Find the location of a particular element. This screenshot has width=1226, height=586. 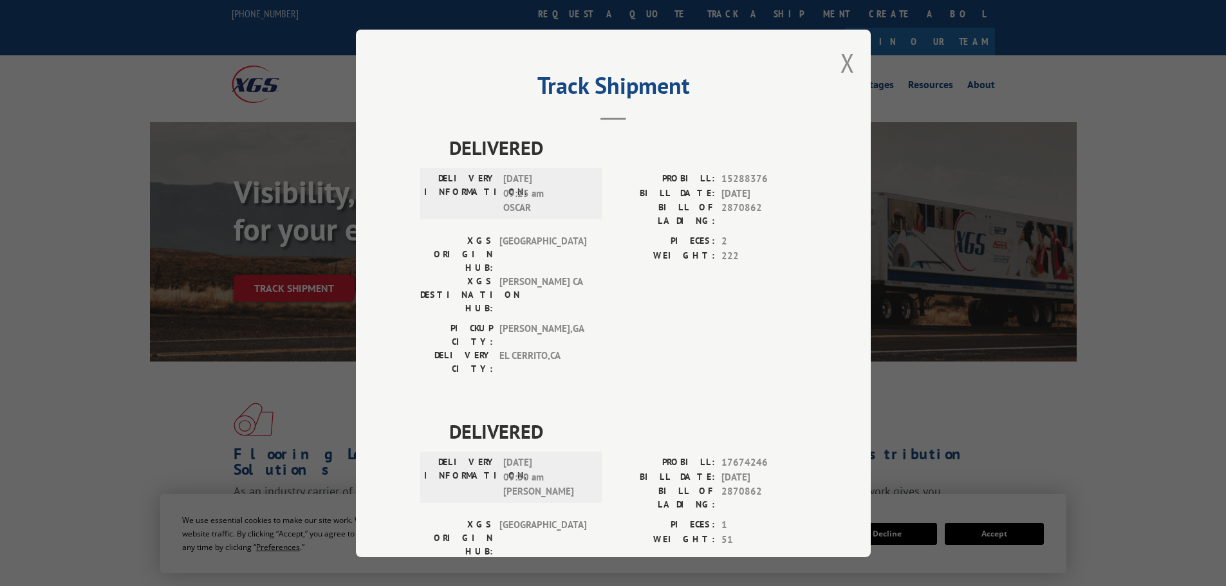

button: Close modal is located at coordinates (848, 62).